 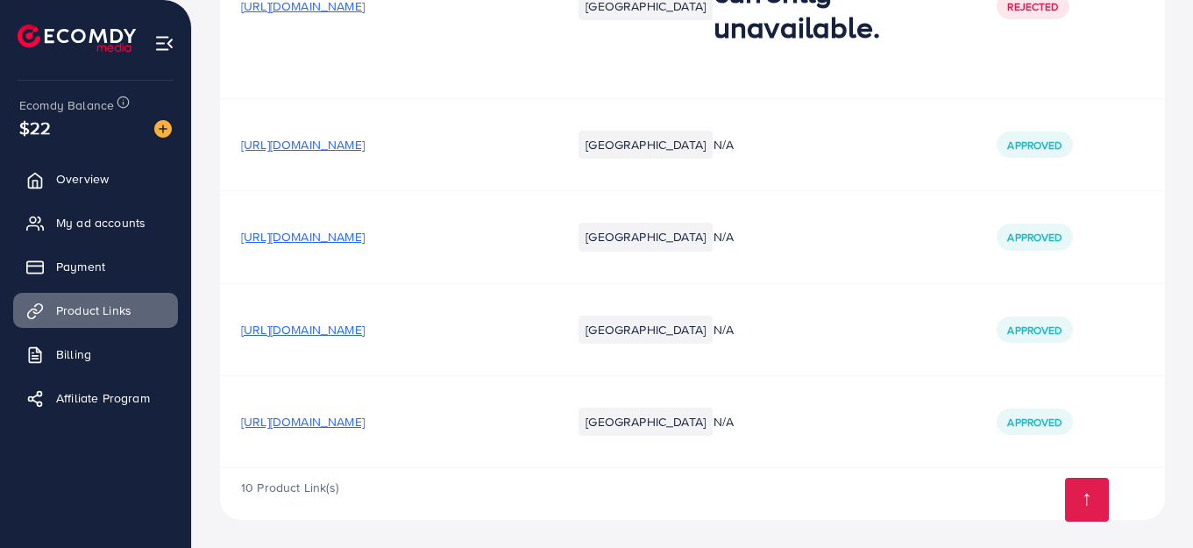 I want to click on span: Product Links, so click(x=94, y=310).